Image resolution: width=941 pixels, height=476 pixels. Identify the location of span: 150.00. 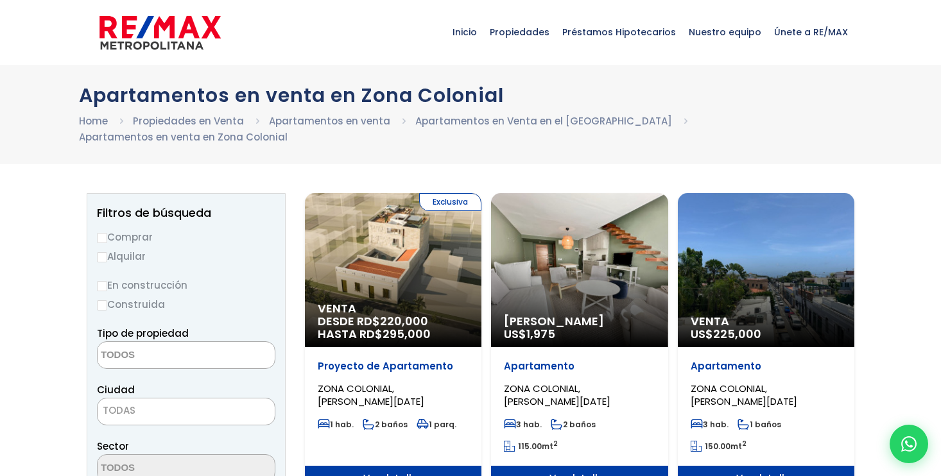
(718, 446).